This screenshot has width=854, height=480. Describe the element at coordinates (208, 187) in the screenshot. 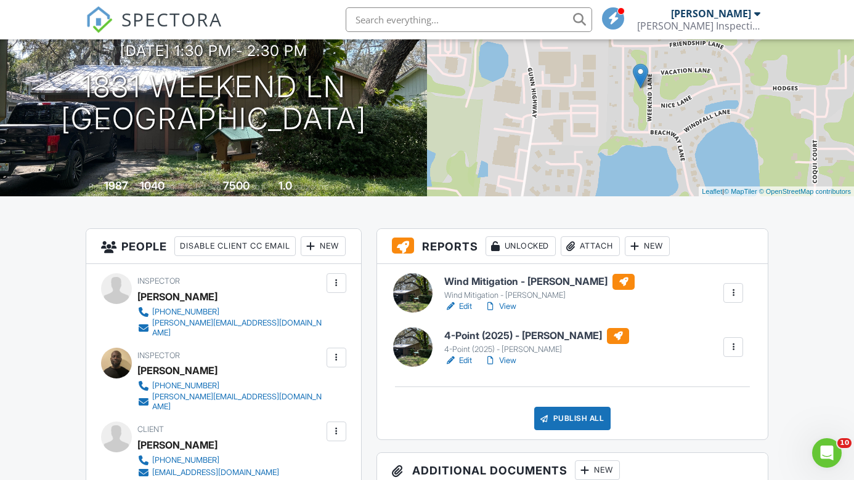

I see `span: Lot Size` at that location.